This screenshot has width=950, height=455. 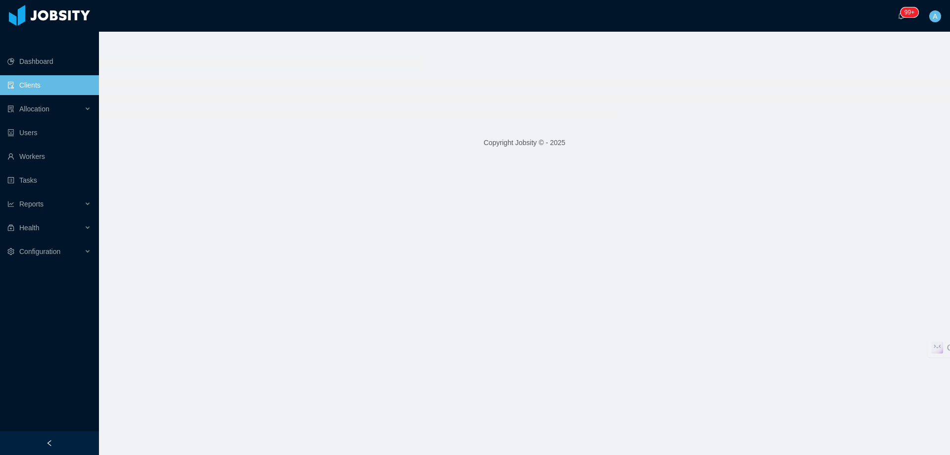 I want to click on i: icon: line-chart, so click(x=11, y=204).